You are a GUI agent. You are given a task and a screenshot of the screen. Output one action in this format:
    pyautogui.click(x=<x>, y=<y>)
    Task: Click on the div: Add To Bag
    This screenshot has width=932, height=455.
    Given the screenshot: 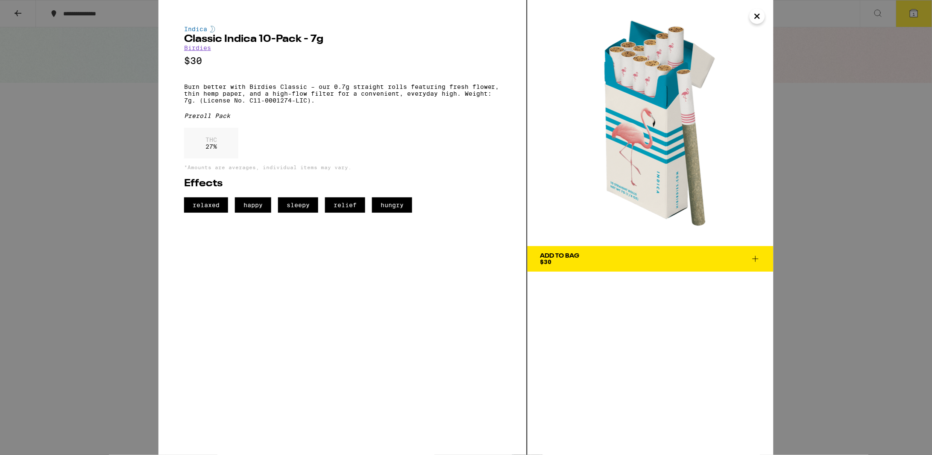 What is the action you would take?
    pyautogui.click(x=560, y=256)
    